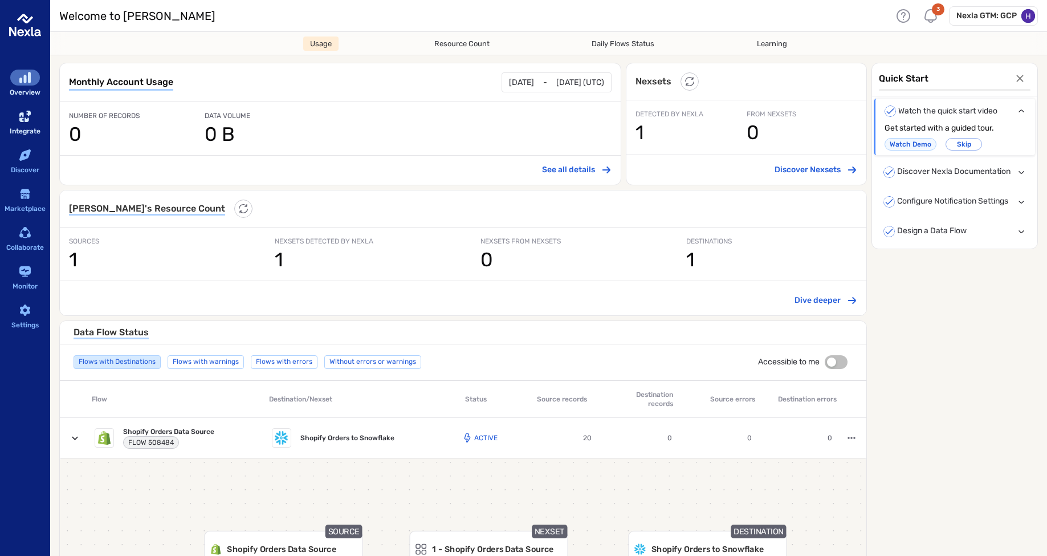 This screenshot has height=556, width=1047. Describe the element at coordinates (25, 162) in the screenshot. I see `a: Discover` at that location.